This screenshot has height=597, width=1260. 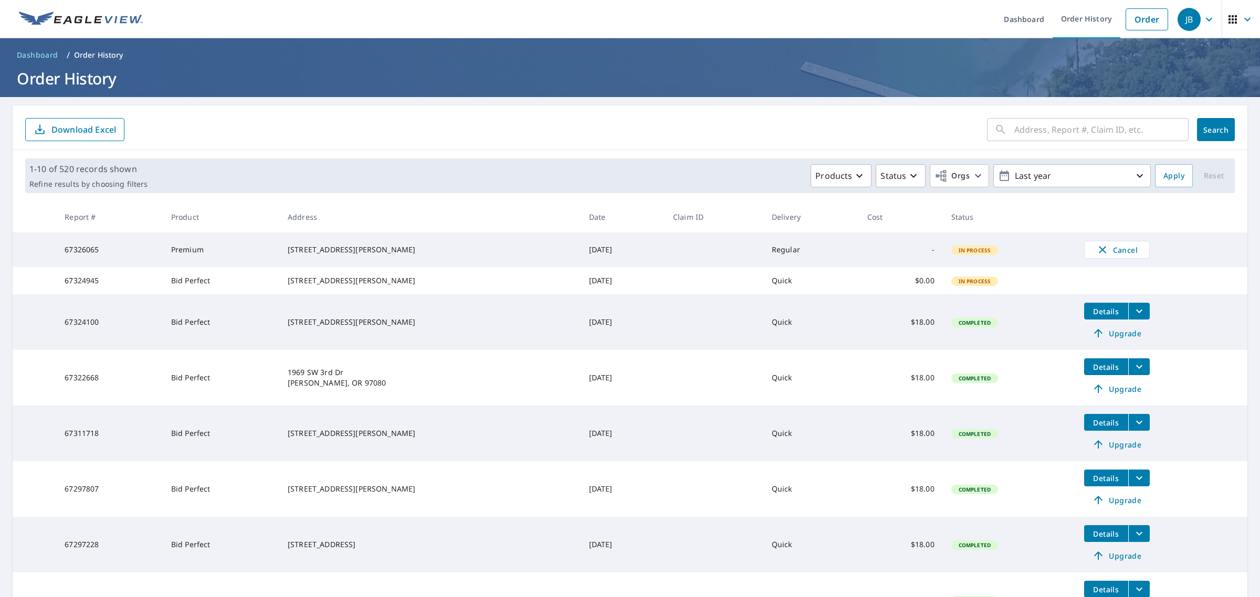 What do you see at coordinates (1106, 367) in the screenshot?
I see `button: detailsBtn-67322668` at bounding box center [1106, 367].